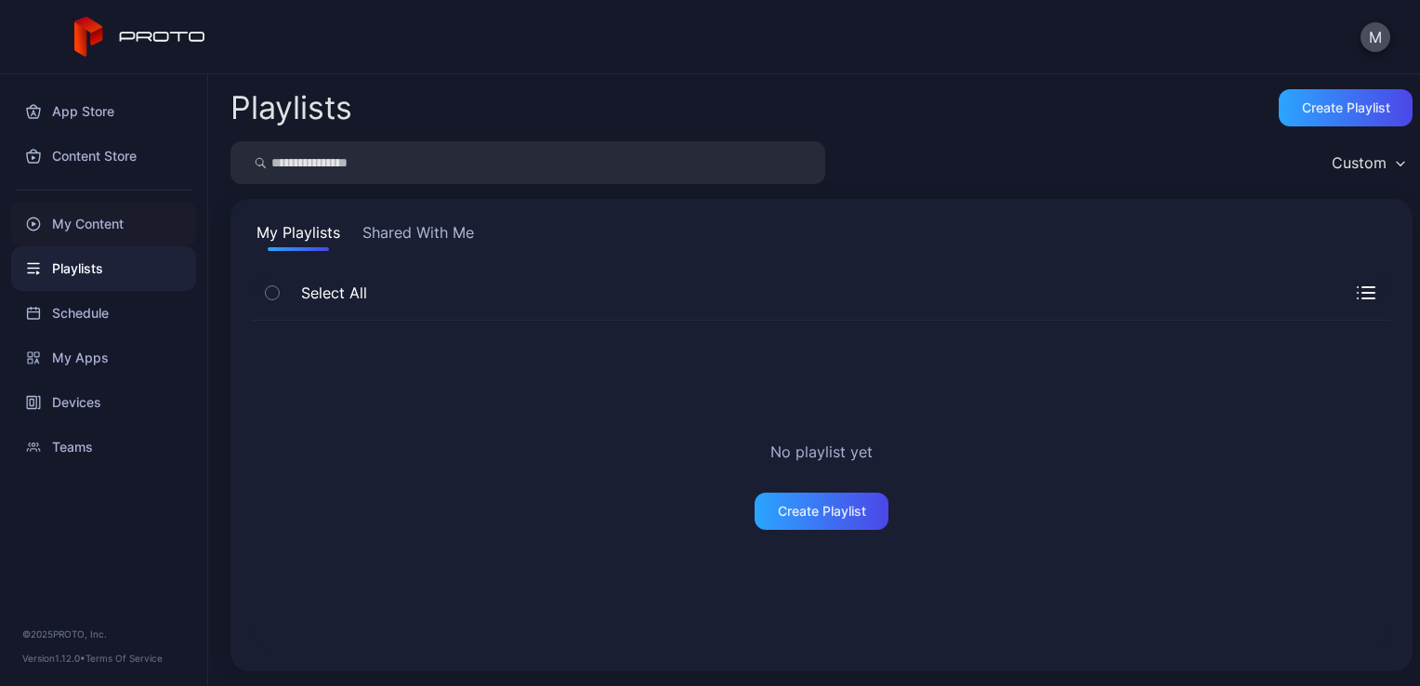 This screenshot has width=1420, height=686. Describe the element at coordinates (103, 156) in the screenshot. I see `div: Content Store` at that location.